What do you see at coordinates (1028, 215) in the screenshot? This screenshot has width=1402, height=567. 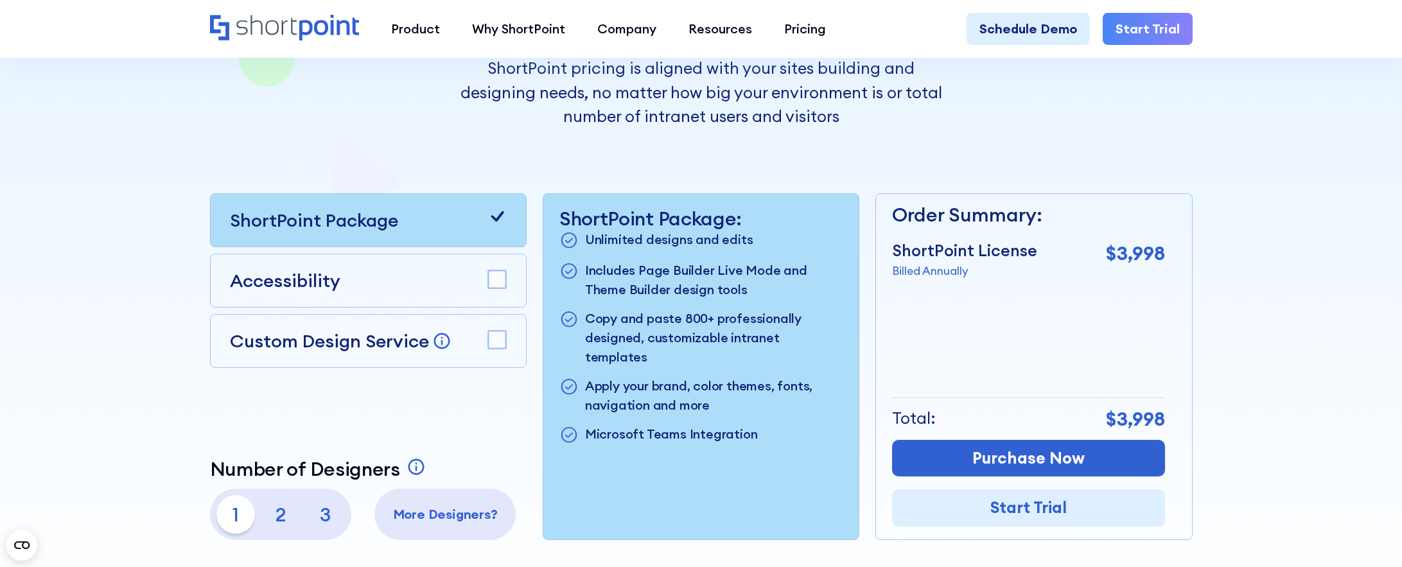 I see `p: Order Summary:` at bounding box center [1028, 215].